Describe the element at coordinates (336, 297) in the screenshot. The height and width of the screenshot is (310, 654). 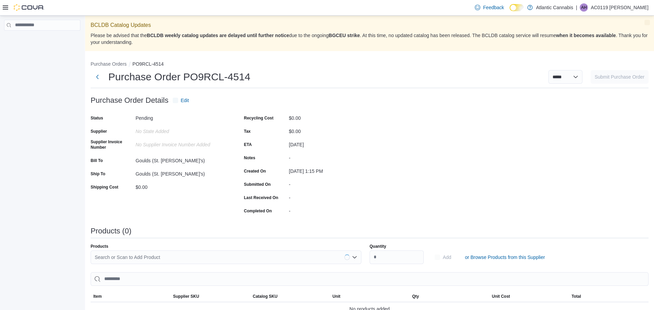
I see `span: Unit` at that location.